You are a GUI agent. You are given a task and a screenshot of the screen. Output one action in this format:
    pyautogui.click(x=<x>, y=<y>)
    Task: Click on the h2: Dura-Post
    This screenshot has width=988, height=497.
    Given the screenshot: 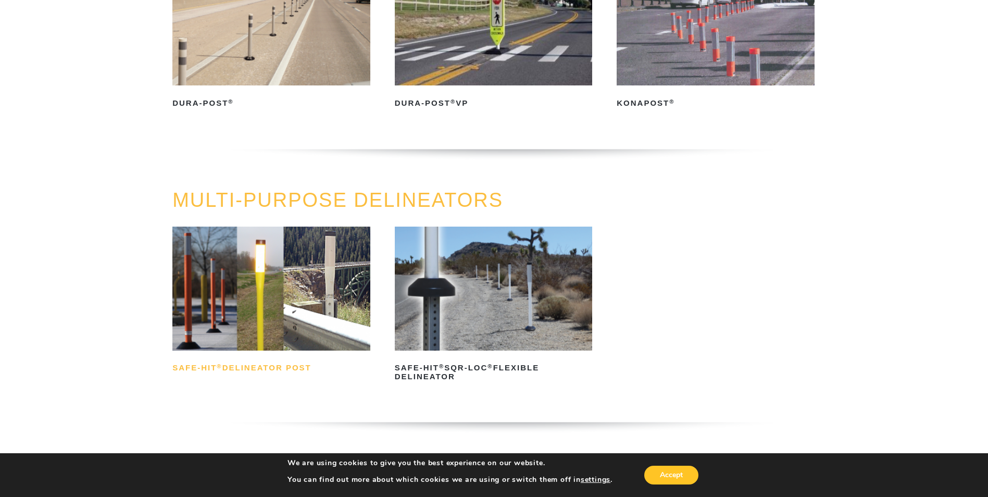 What is the action you would take?
    pyautogui.click(x=271, y=103)
    